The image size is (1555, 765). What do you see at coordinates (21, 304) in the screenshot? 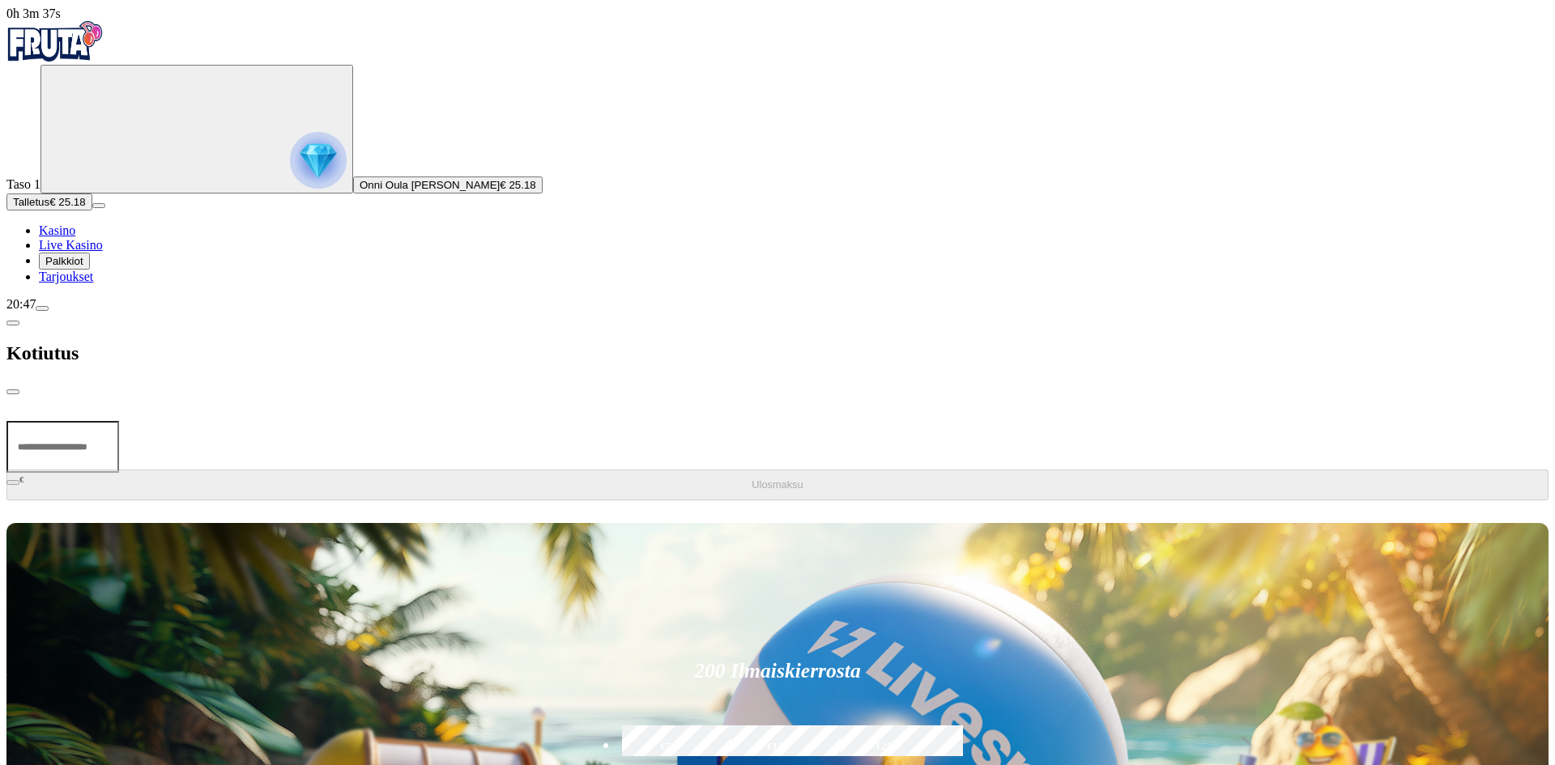
I see `span: 20:47` at bounding box center [21, 304].